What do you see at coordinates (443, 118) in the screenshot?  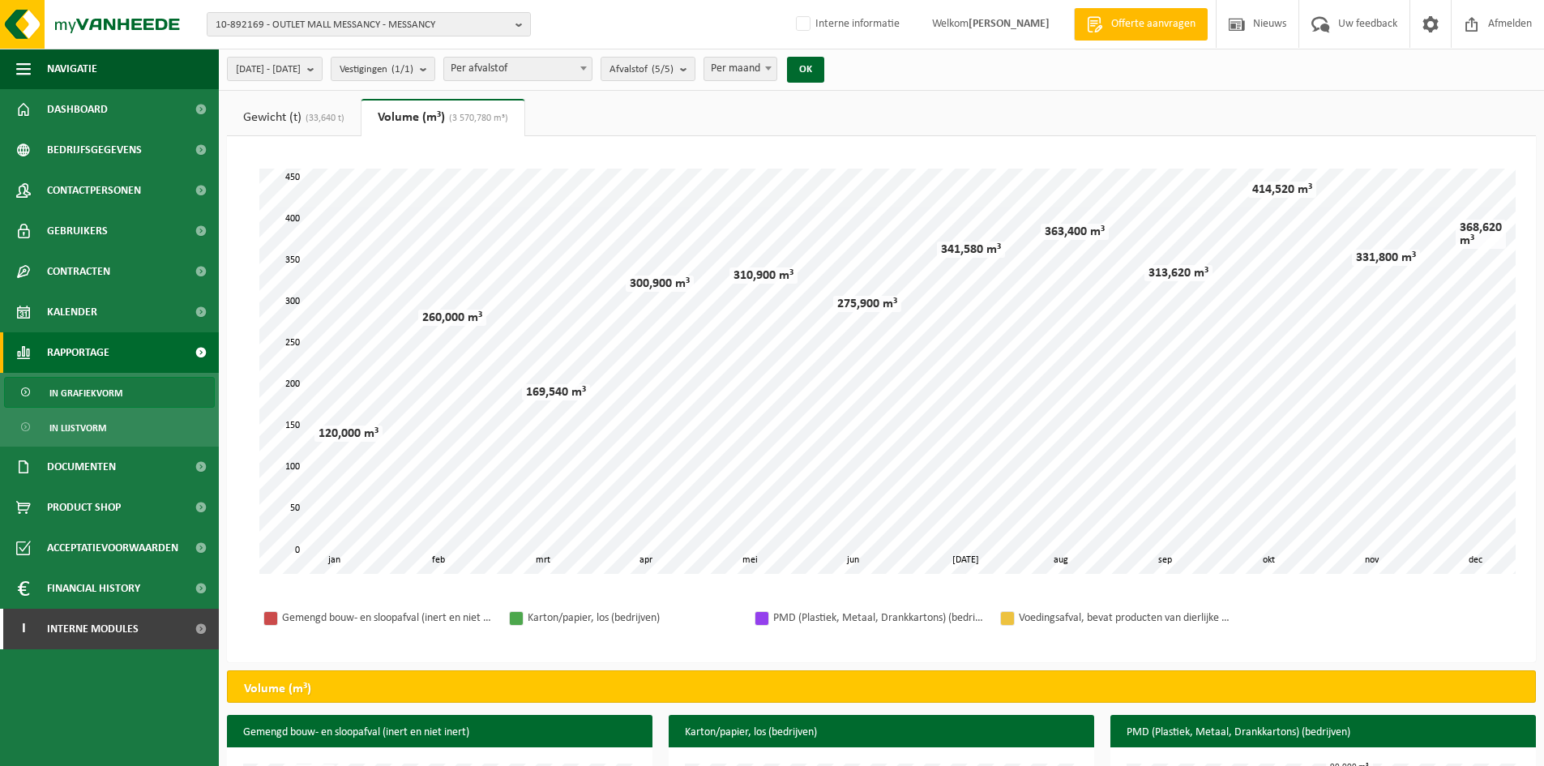 I see `a: Volume (m³)` at bounding box center [443, 118].